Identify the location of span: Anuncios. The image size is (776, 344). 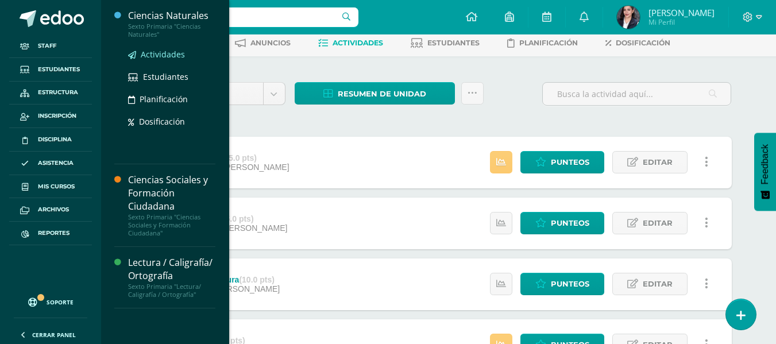
(271, 43).